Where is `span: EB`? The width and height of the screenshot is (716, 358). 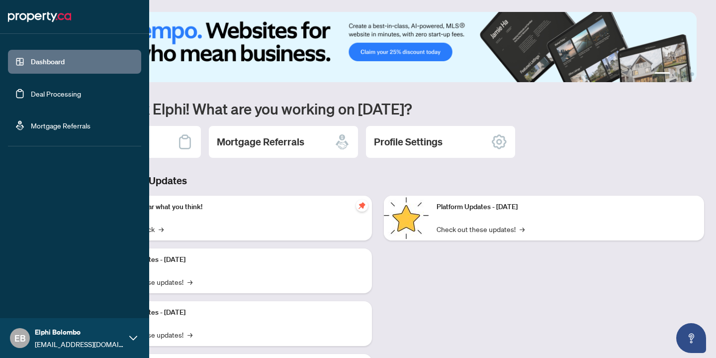
span: EB is located at coordinates (20, 338).